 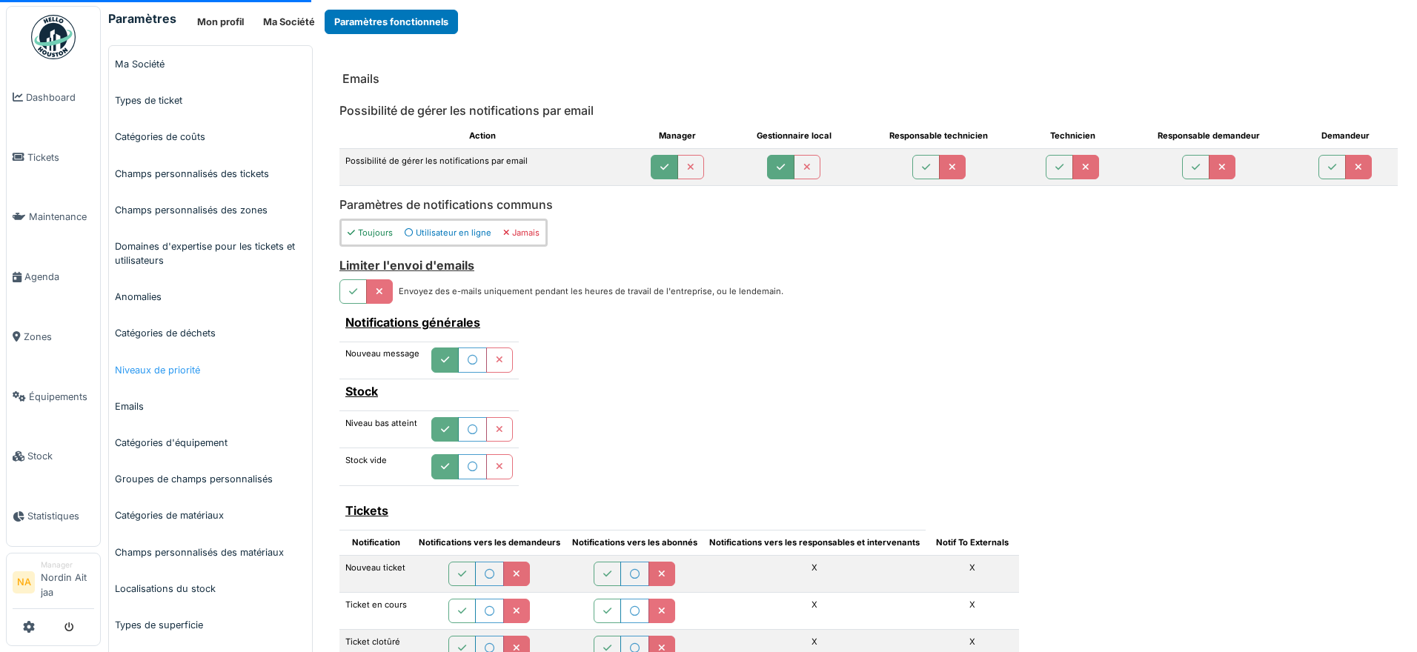 What do you see at coordinates (361, 79) in the screenshot?
I see `h6: Emails` at bounding box center [361, 79].